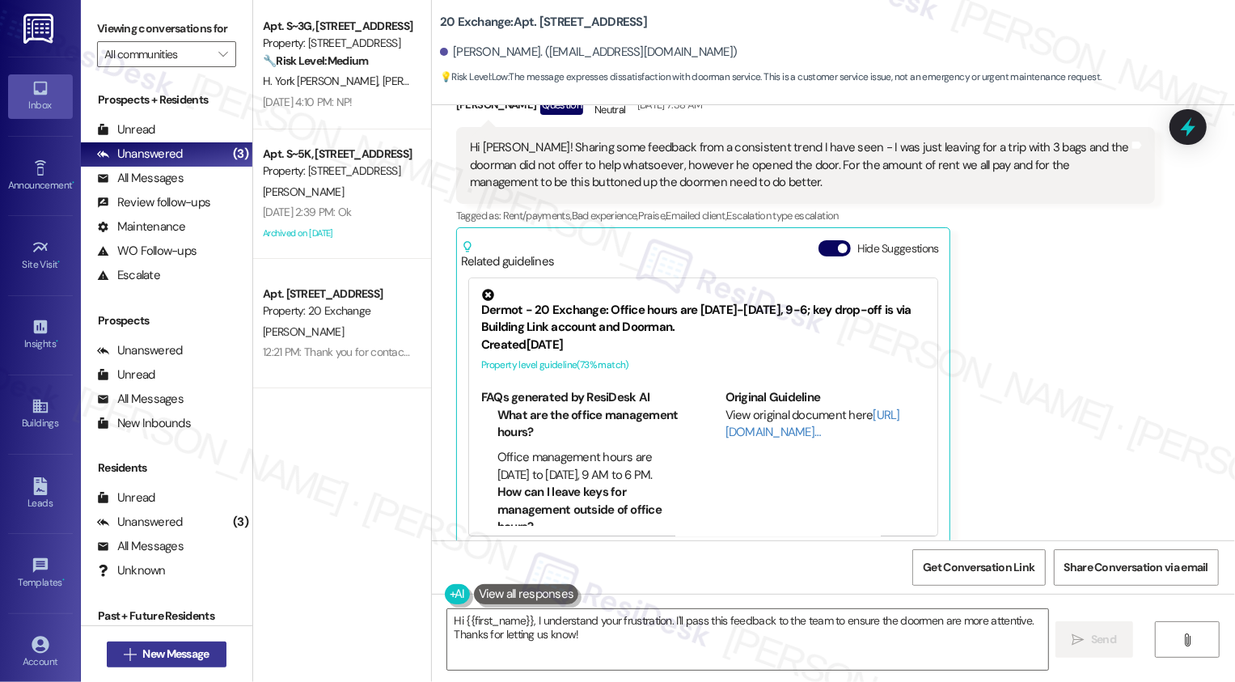 This screenshot has width=1235, height=682. What do you see at coordinates (979, 567) in the screenshot?
I see `button: Get Conversation Link` at bounding box center [979, 567].